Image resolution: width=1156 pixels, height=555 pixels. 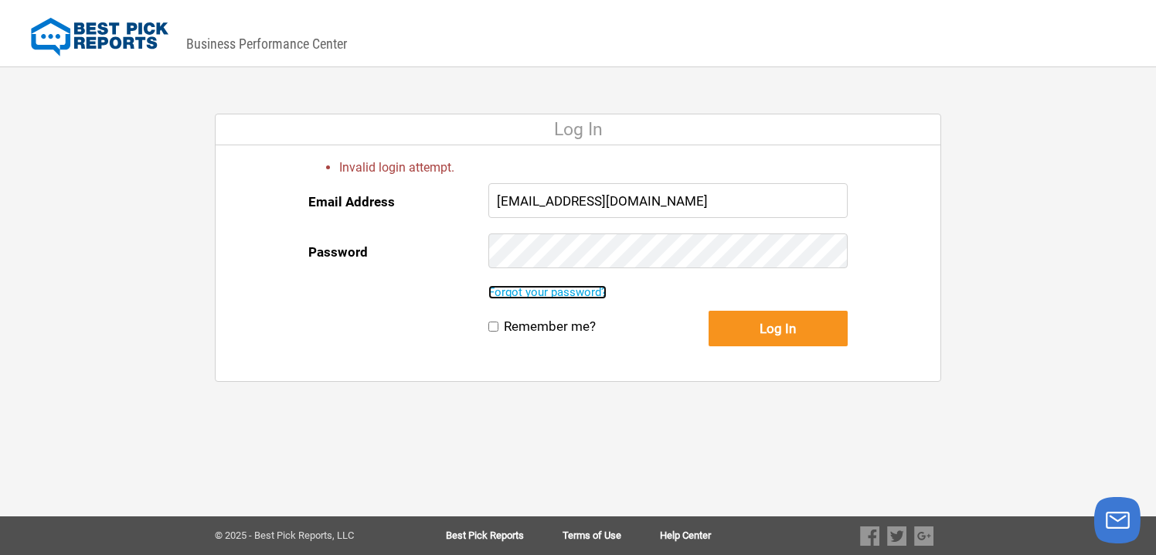 I want to click on a: Help Center, so click(x=686, y=536).